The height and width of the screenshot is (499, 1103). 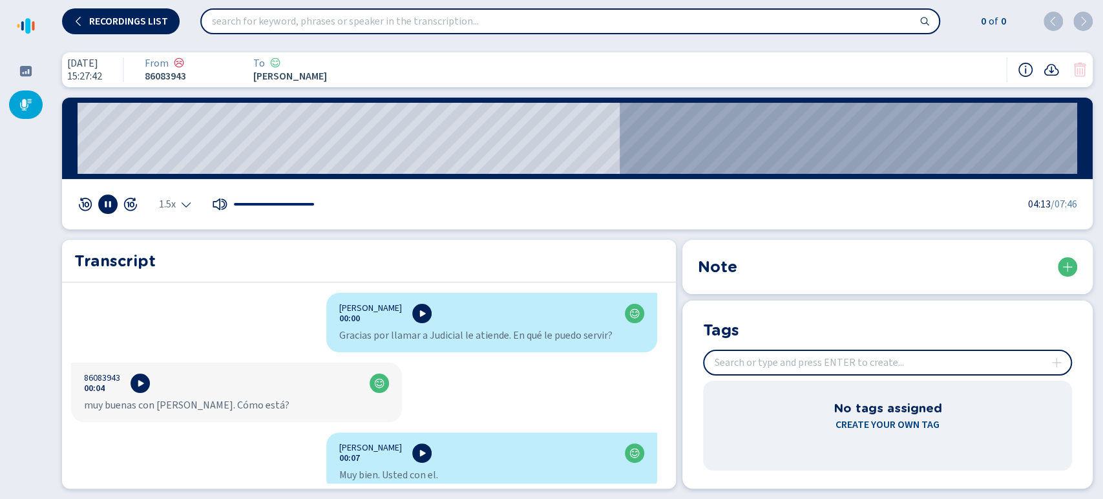 I want to click on button: next (ENTER), so click(x=1083, y=21).